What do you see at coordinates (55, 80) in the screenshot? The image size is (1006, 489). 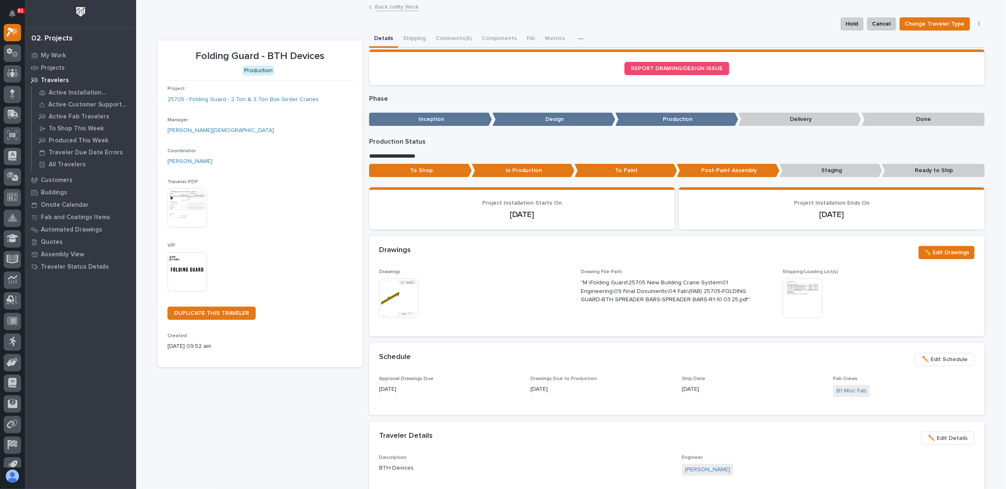 I see `p: Travelers` at bounding box center [55, 80].